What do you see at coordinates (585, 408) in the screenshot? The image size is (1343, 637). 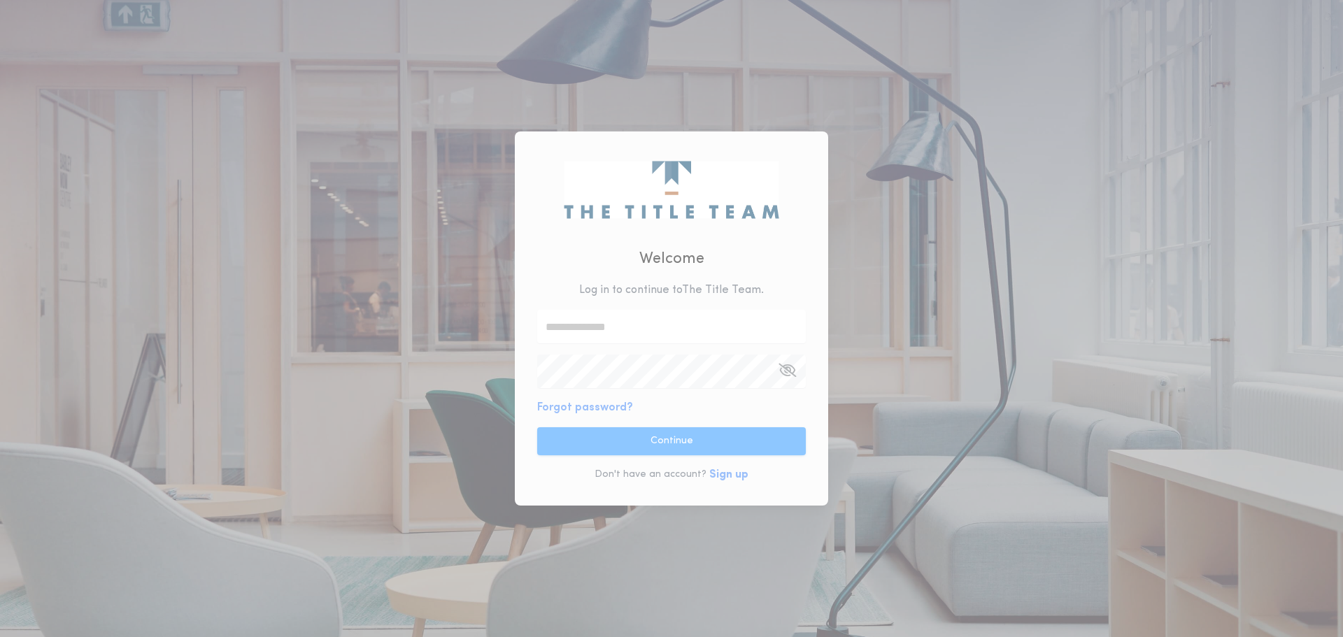 I see `button: Forgot password?` at bounding box center [585, 408].